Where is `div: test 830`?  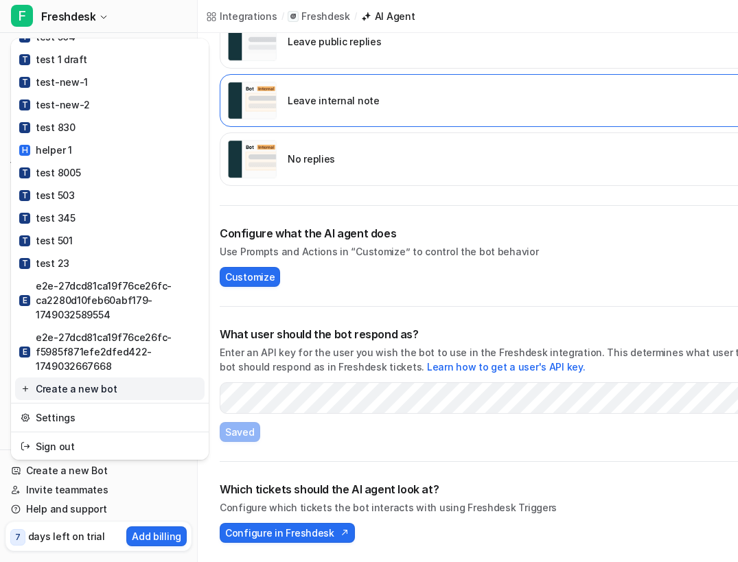
div: test 830 is located at coordinates (47, 127).